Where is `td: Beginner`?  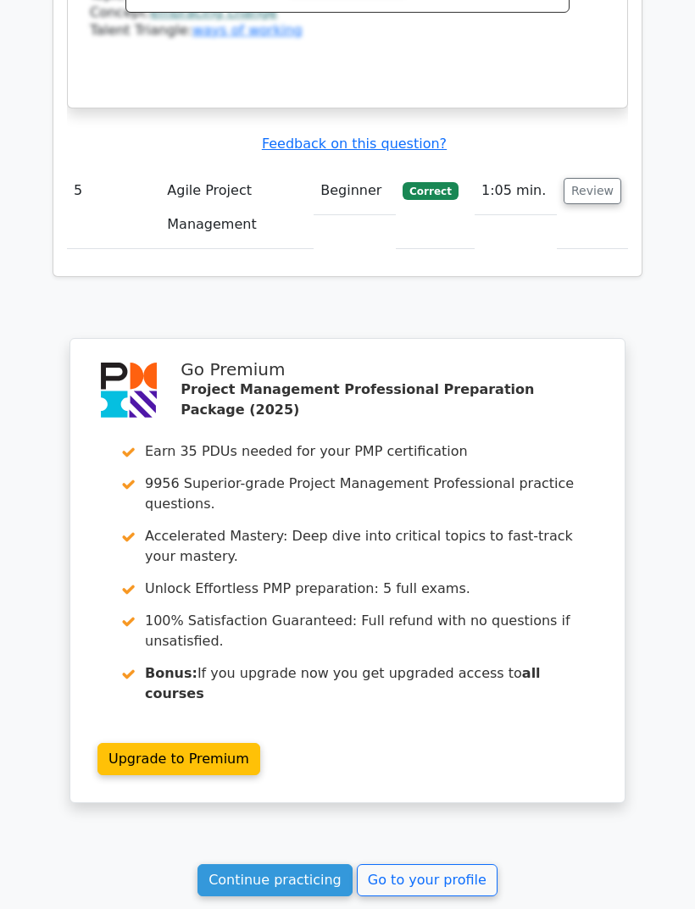 td: Beginner is located at coordinates (354, 191).